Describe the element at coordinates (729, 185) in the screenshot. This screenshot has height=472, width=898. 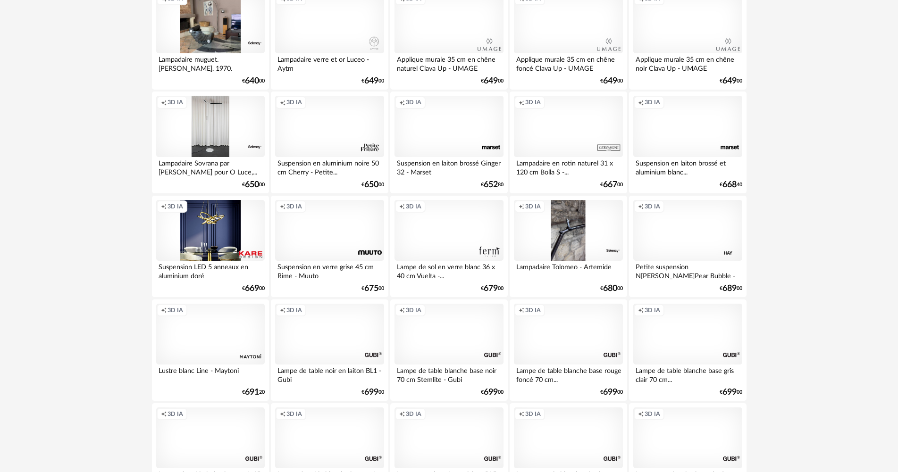
I see `span: 668` at that location.